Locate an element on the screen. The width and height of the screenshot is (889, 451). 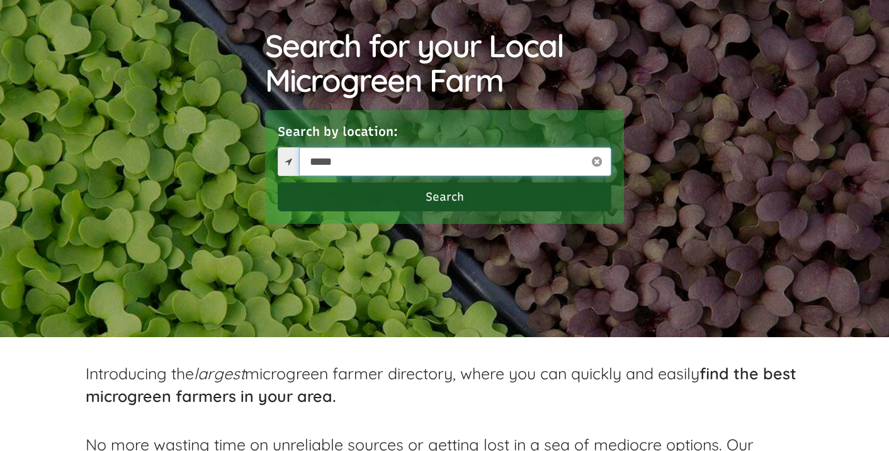
h1: Search for your Local Microgreen Farm is located at coordinates (444, 63).